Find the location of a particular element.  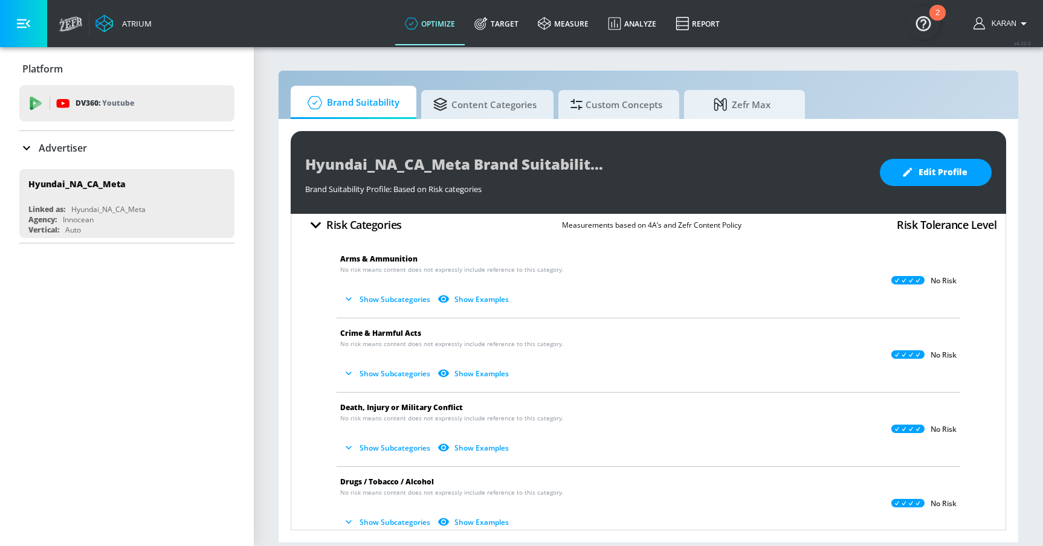

a: Report is located at coordinates (698, 24).